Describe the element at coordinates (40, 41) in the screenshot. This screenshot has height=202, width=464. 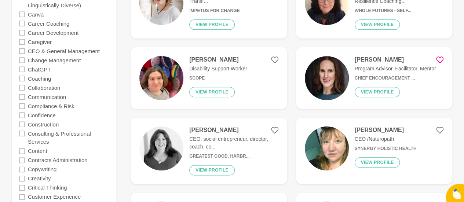
I see `label: Caregiver` at that location.